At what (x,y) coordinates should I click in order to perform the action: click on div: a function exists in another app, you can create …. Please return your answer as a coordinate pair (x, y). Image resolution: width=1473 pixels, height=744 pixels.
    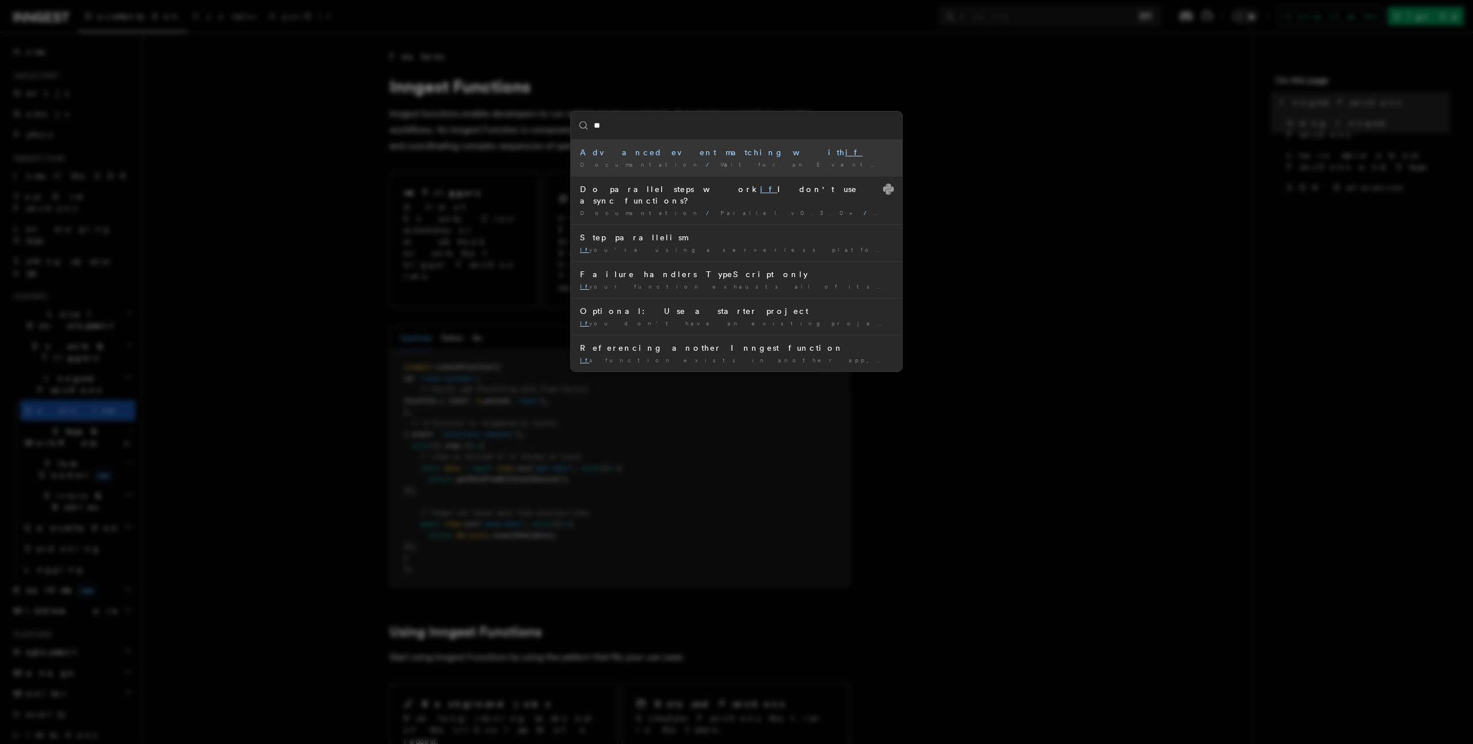
    Looking at the image, I should click on (736, 360).